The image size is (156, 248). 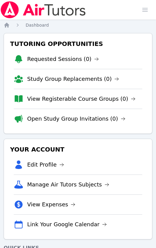 I want to click on a: View Expenses, so click(x=51, y=204).